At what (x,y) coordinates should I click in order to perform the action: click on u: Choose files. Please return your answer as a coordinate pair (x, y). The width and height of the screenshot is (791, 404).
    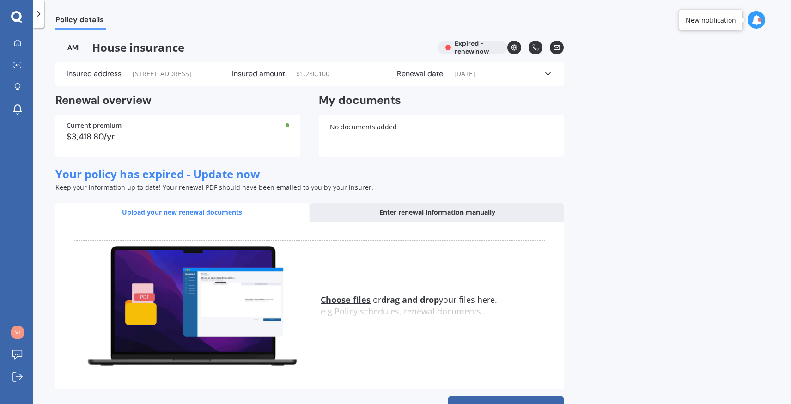
    Looking at the image, I should click on (346, 300).